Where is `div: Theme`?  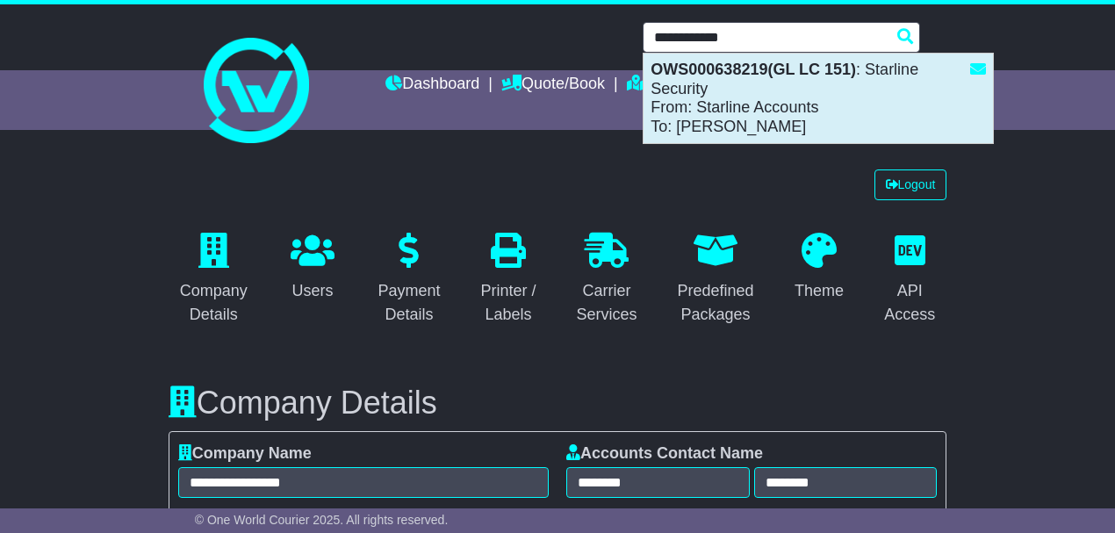
div: Theme is located at coordinates (819, 291).